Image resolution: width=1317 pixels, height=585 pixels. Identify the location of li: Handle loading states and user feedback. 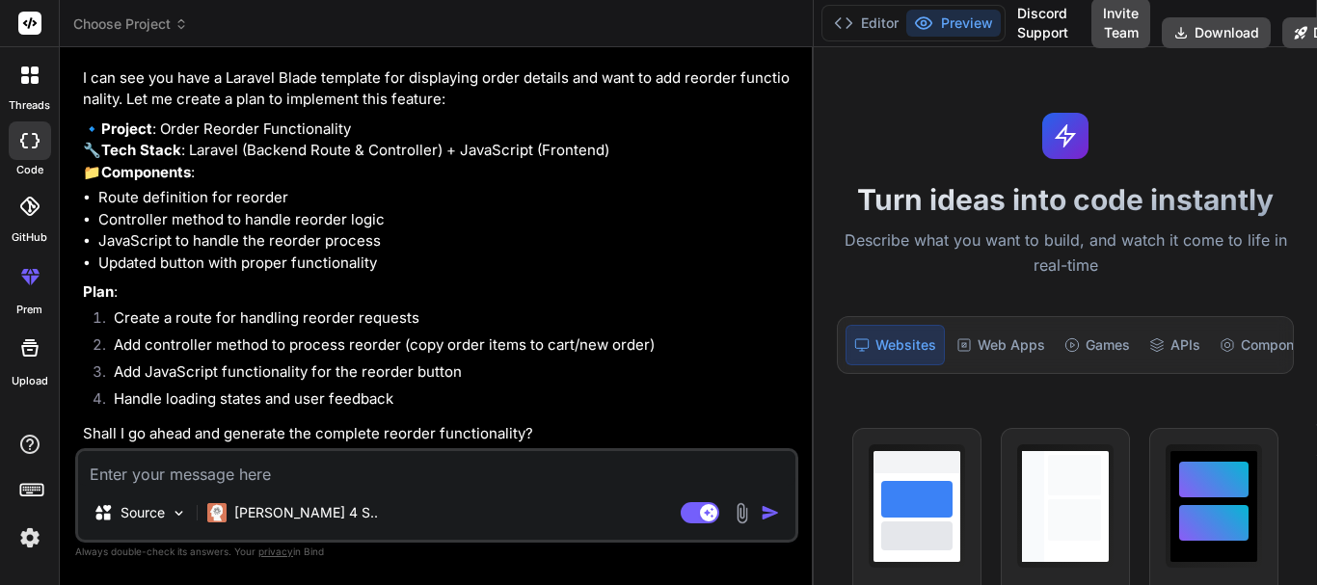
(446, 402).